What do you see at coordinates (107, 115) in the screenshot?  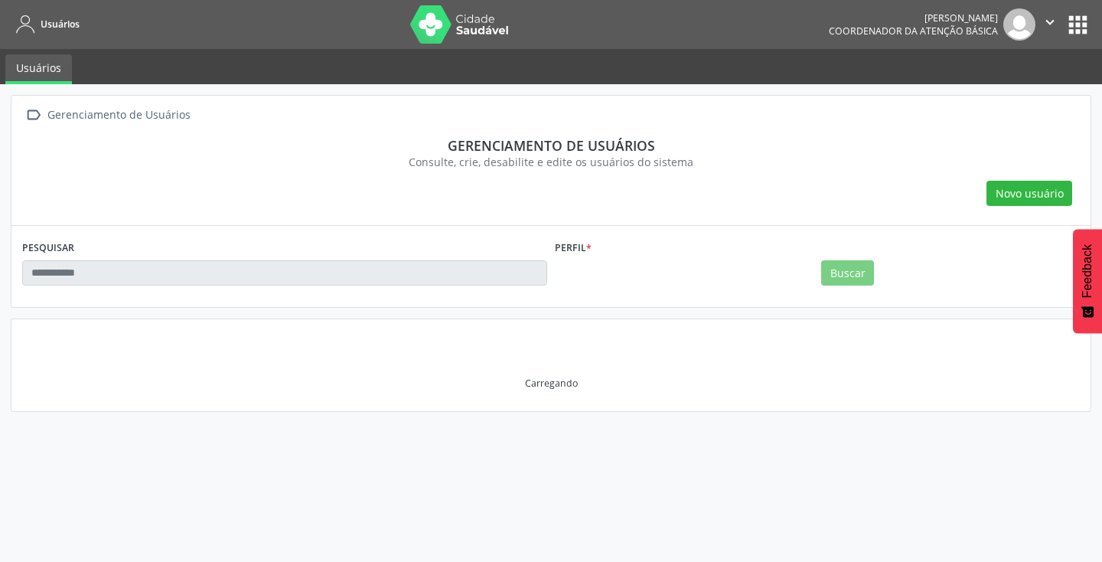 I see `a:  Gerenciamento de Usuários` at bounding box center [107, 115].